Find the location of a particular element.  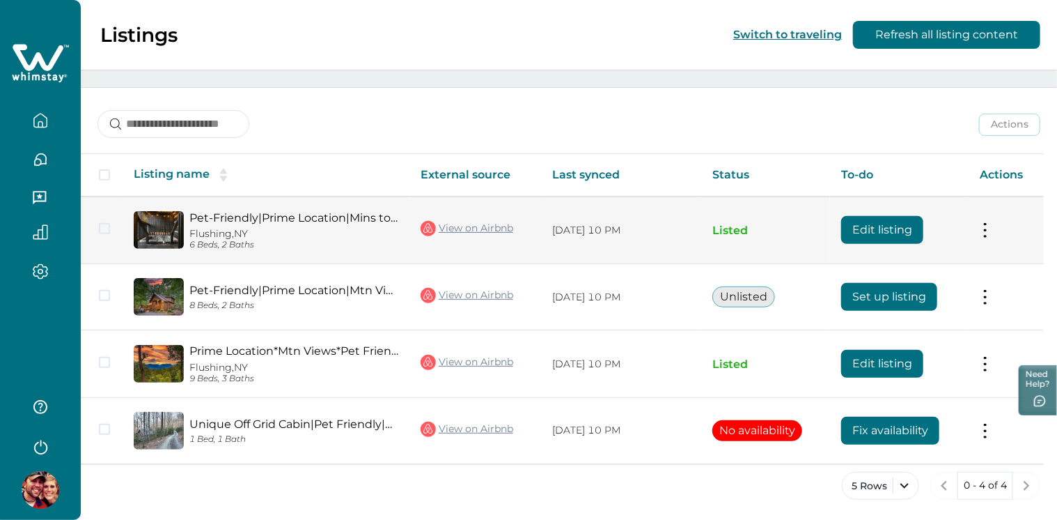

button: next page is located at coordinates (1027, 486).